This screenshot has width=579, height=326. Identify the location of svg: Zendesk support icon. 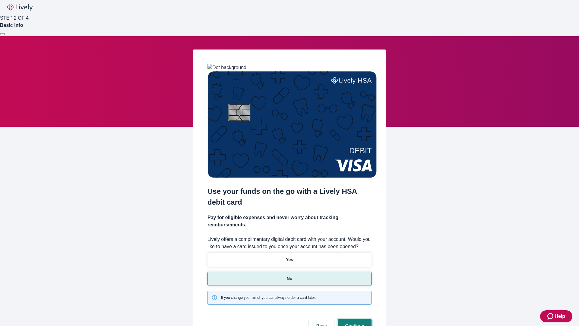
(551, 316).